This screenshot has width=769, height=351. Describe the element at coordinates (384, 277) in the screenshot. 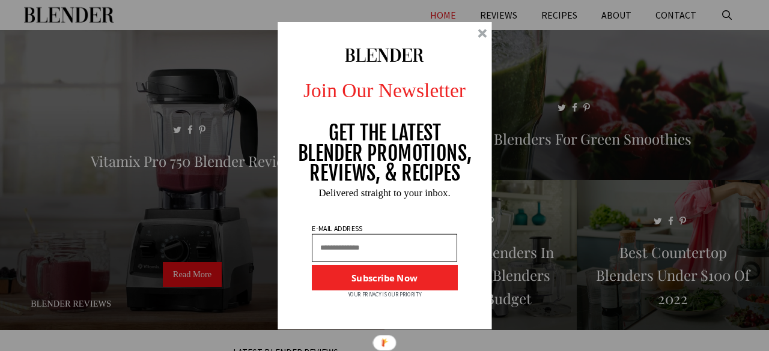

I see `button: Subscribe Now` at that location.